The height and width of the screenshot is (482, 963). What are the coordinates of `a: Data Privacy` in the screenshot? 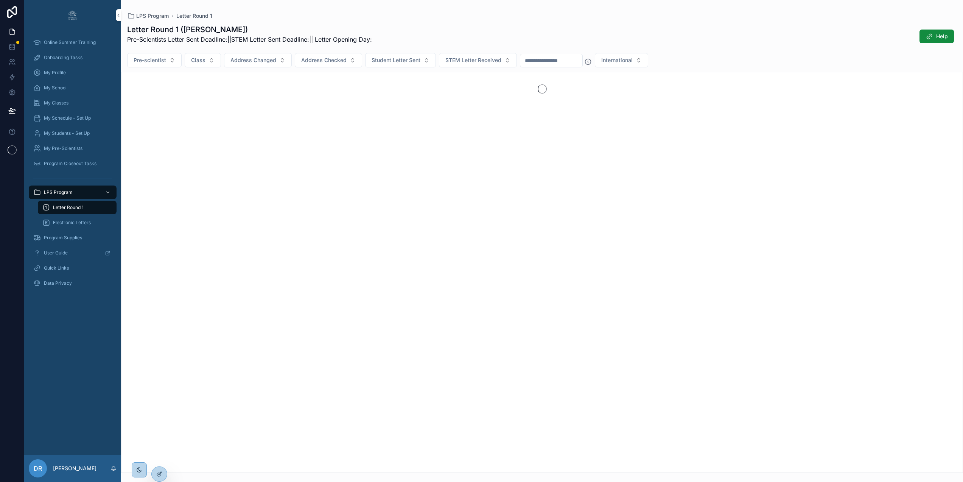 It's located at (73, 283).